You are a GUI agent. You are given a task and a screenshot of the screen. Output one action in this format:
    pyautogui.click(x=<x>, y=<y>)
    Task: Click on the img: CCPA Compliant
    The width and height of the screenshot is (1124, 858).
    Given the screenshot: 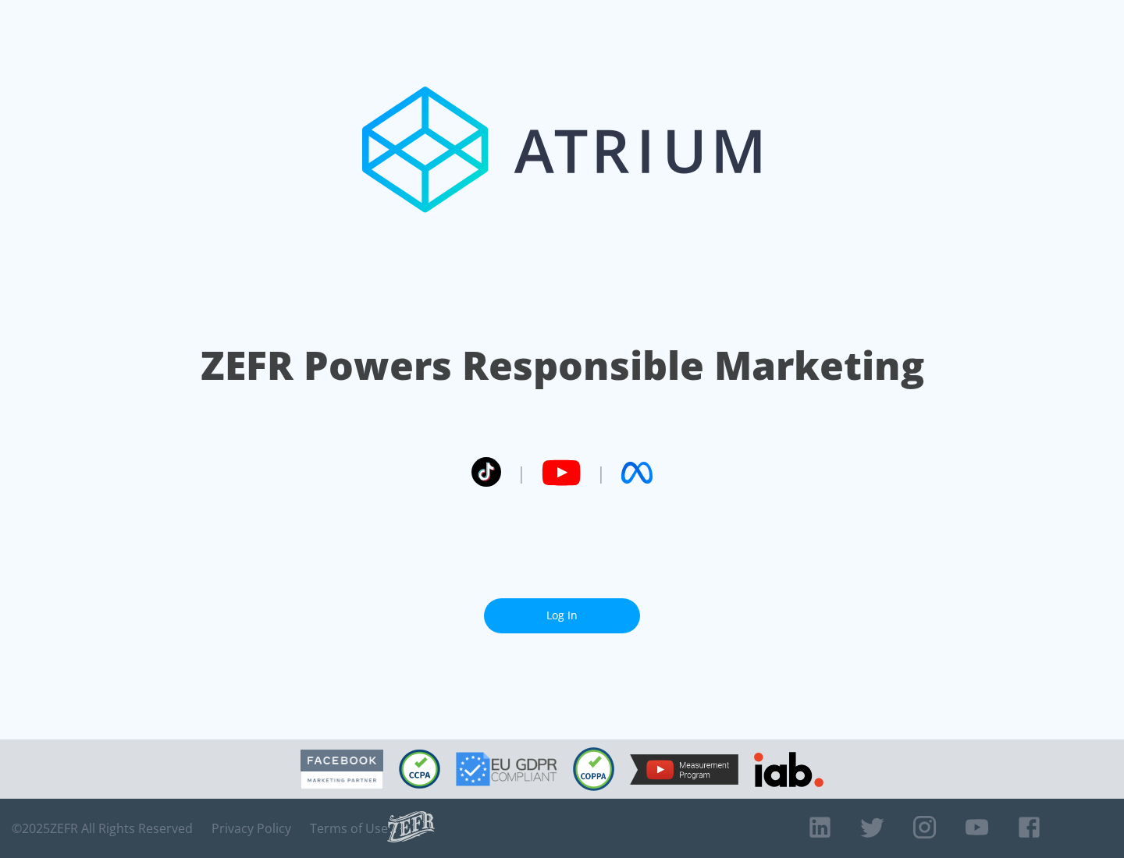 What is the action you would take?
    pyautogui.click(x=419, y=769)
    